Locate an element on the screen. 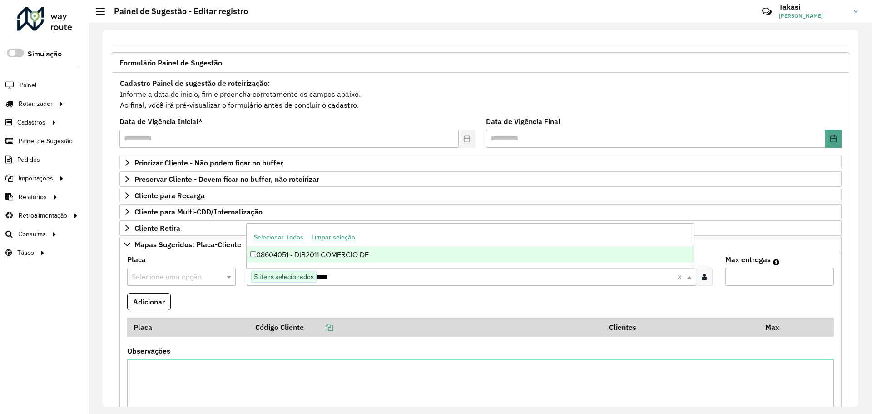  span: Priorizar Cliente - Não podem ficar no buffer is located at coordinates (208, 163).